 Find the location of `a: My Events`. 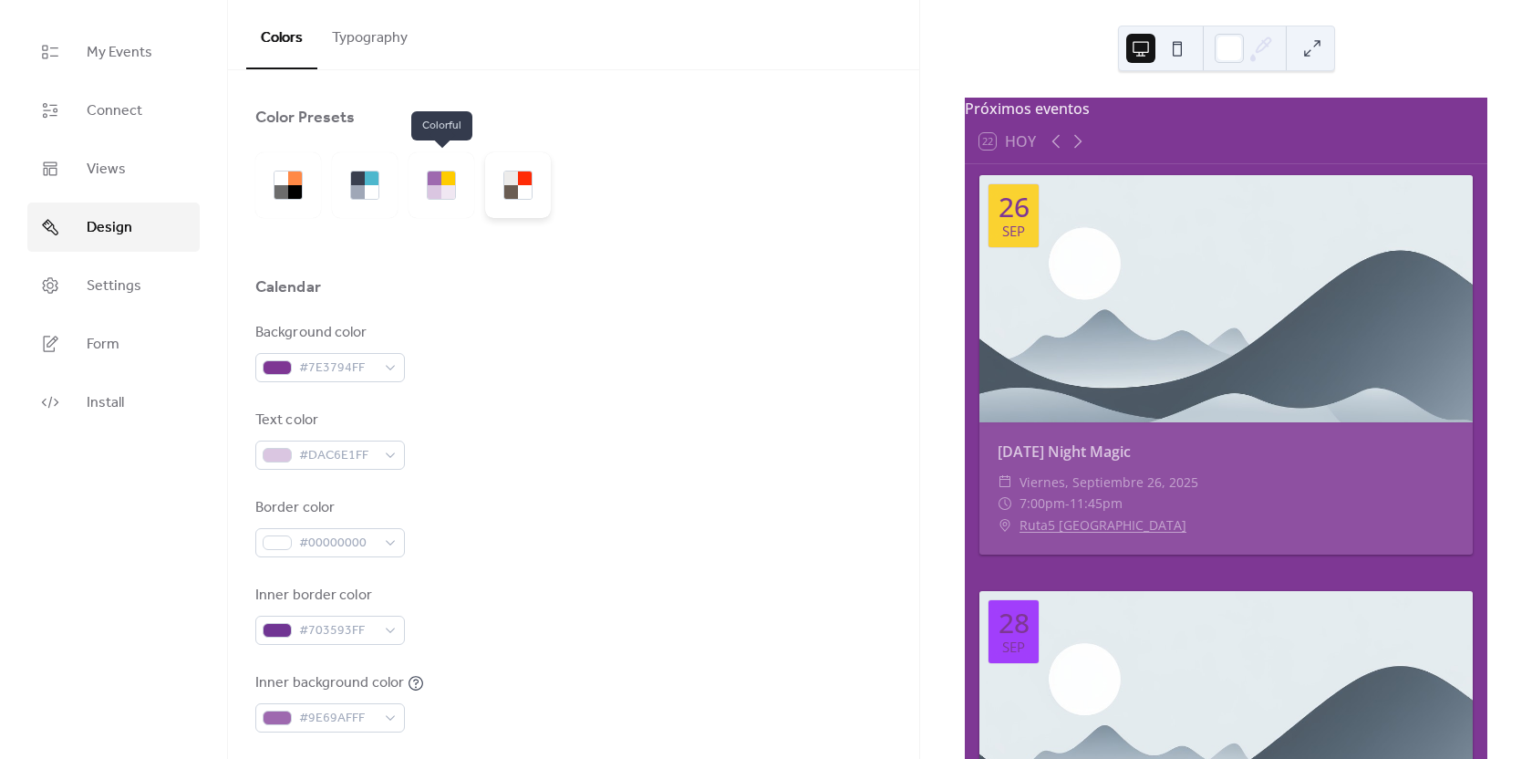

a: My Events is located at coordinates (113, 52).